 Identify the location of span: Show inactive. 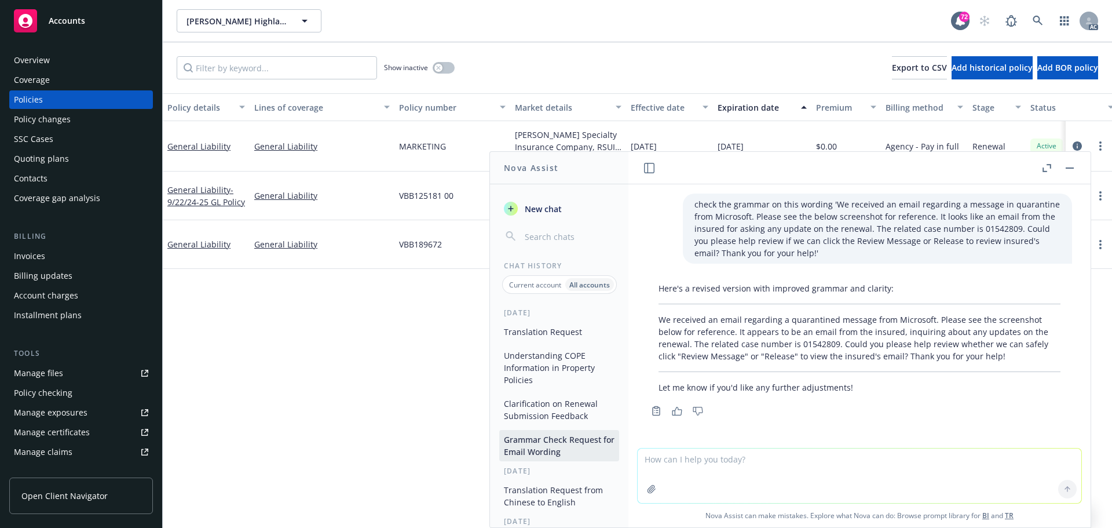
(406, 67).